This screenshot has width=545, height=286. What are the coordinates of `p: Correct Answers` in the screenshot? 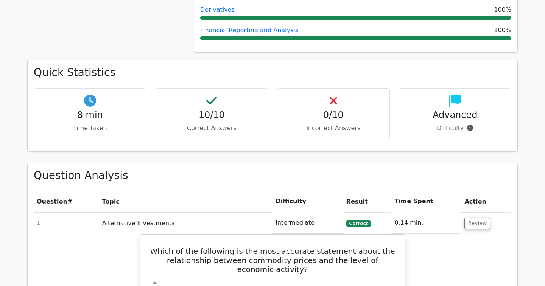 It's located at (212, 128).